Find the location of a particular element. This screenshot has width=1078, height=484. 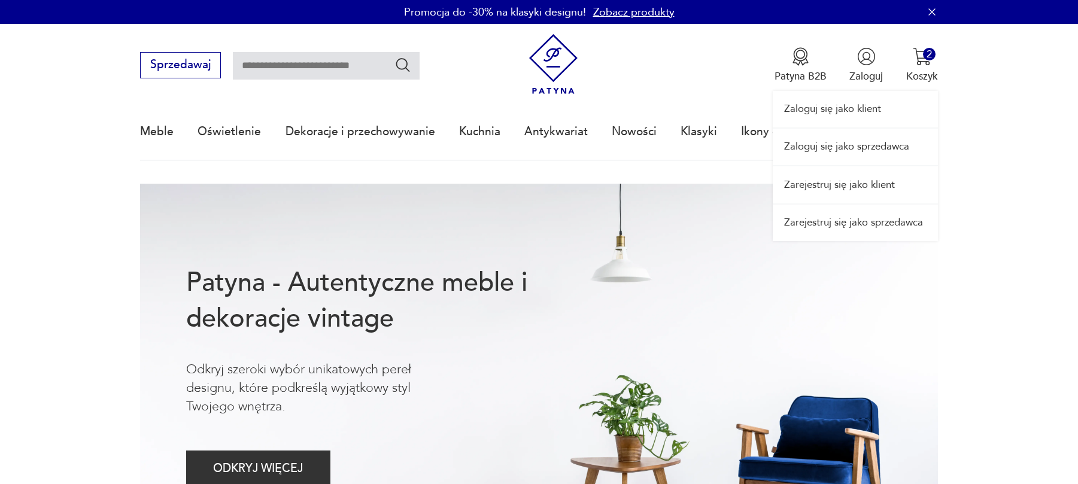

a: Oświetlenie is located at coordinates (229, 132).